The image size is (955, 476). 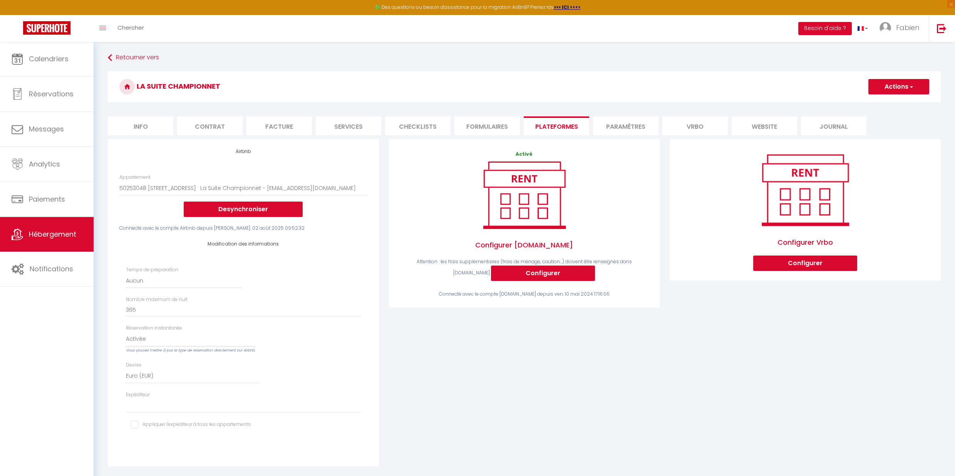 What do you see at coordinates (44, 164) in the screenshot?
I see `span: Analytics` at bounding box center [44, 164].